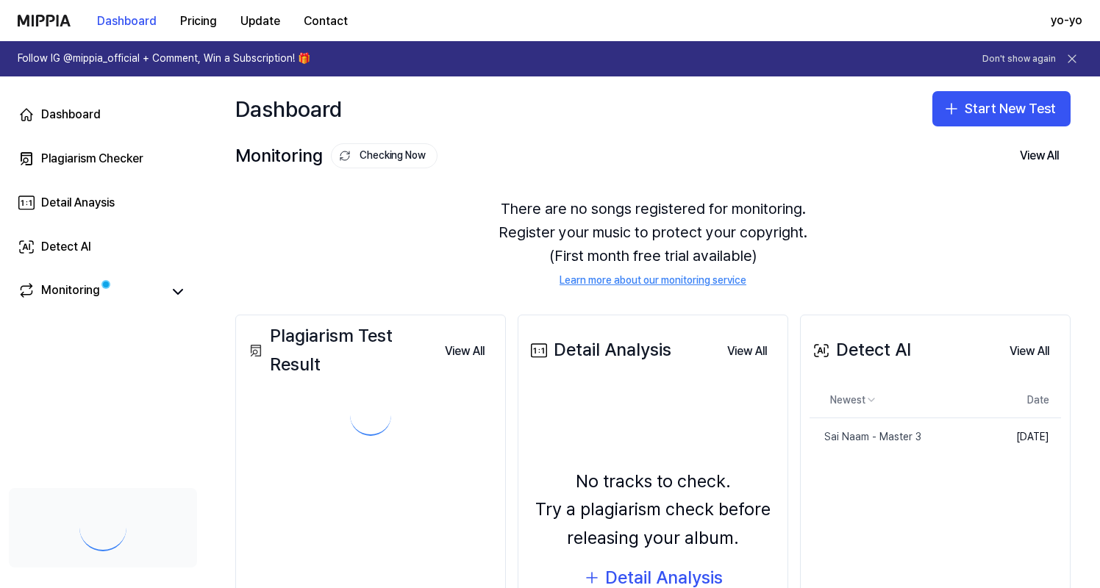  I want to click on button: Dashboard, so click(126, 21).